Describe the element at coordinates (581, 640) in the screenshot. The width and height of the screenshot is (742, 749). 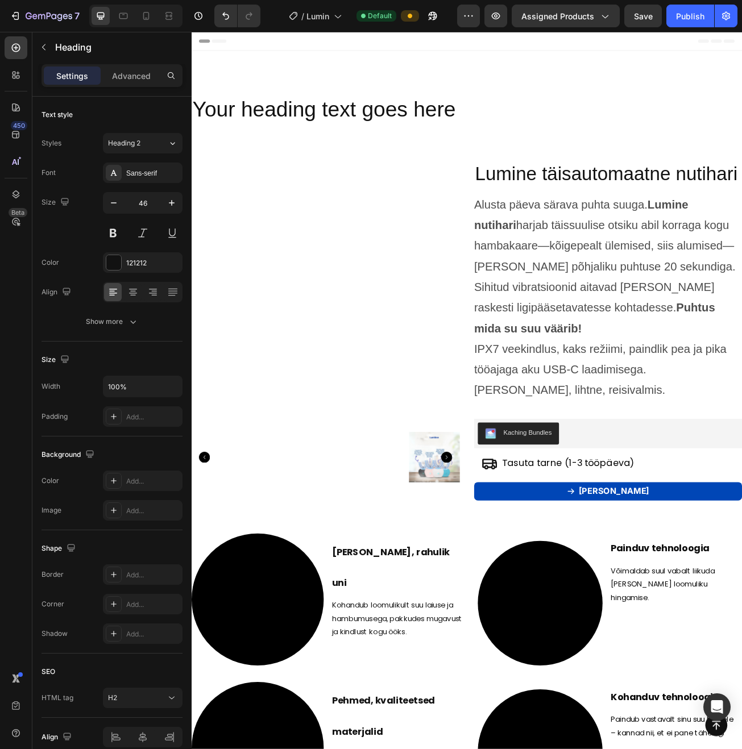
I see `strong: Painduv tehnoloogia` at that location.